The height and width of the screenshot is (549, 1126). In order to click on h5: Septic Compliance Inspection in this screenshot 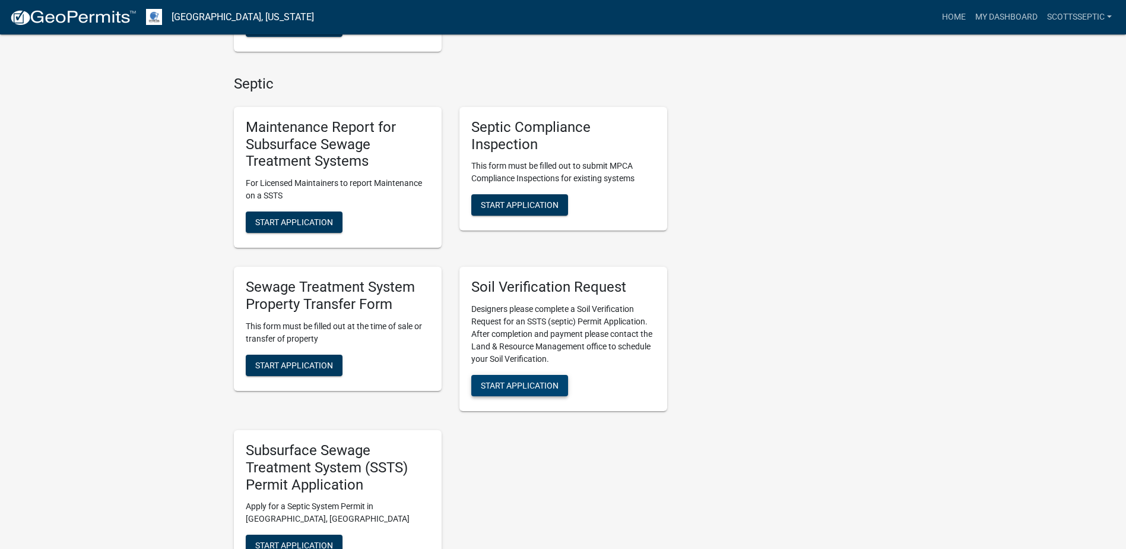, I will do `click(563, 136)`.